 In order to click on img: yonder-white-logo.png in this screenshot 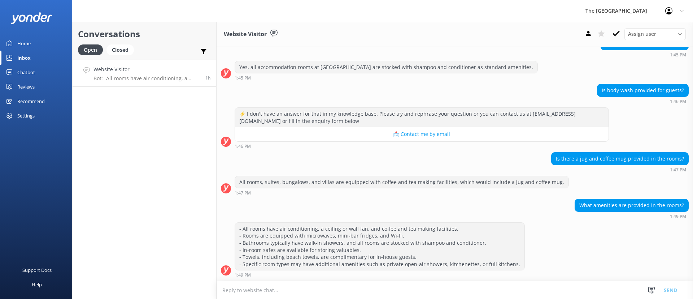, I will do `click(31, 18)`.